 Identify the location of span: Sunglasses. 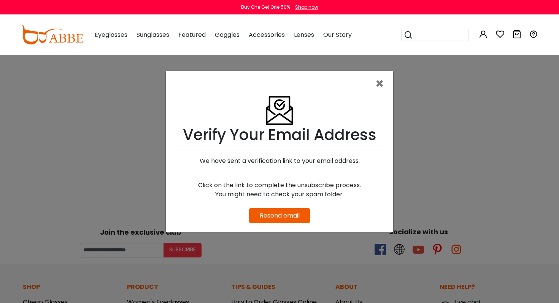
(153, 35).